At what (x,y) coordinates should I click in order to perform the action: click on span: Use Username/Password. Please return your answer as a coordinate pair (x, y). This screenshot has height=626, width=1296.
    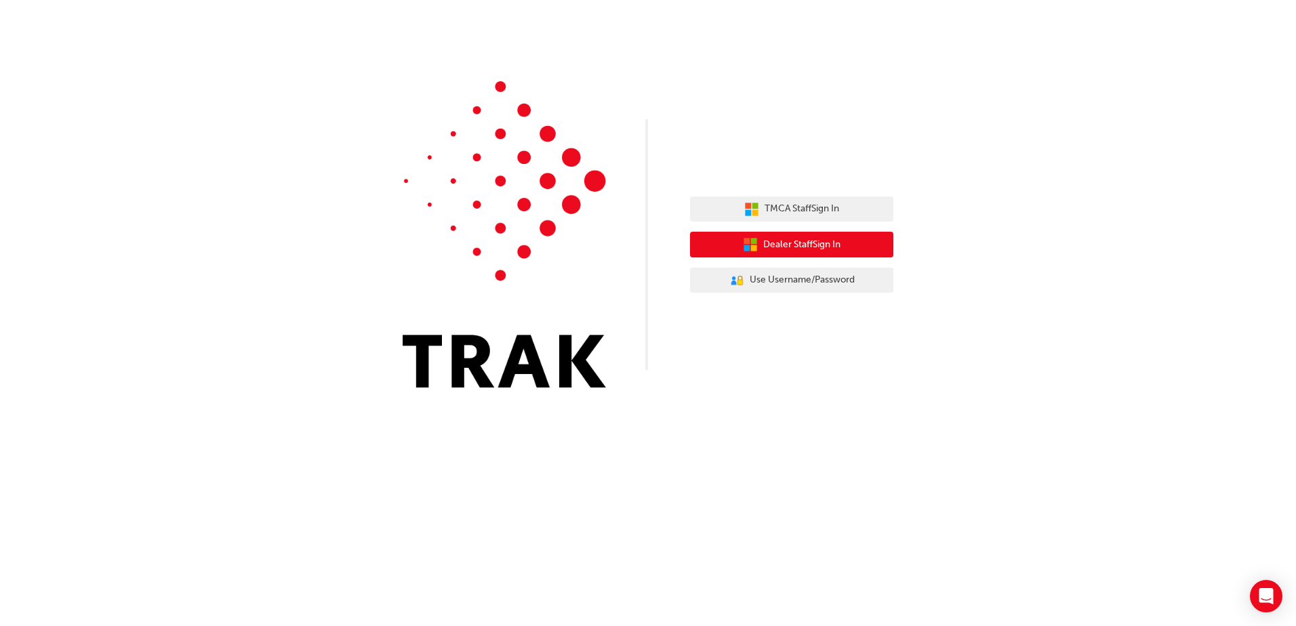
    Looking at the image, I should click on (802, 280).